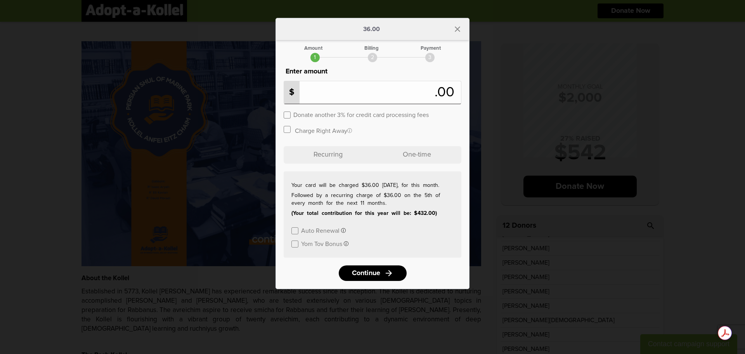  What do you see at coordinates (373, 57) in the screenshot?
I see `div: 2` at bounding box center [373, 57].